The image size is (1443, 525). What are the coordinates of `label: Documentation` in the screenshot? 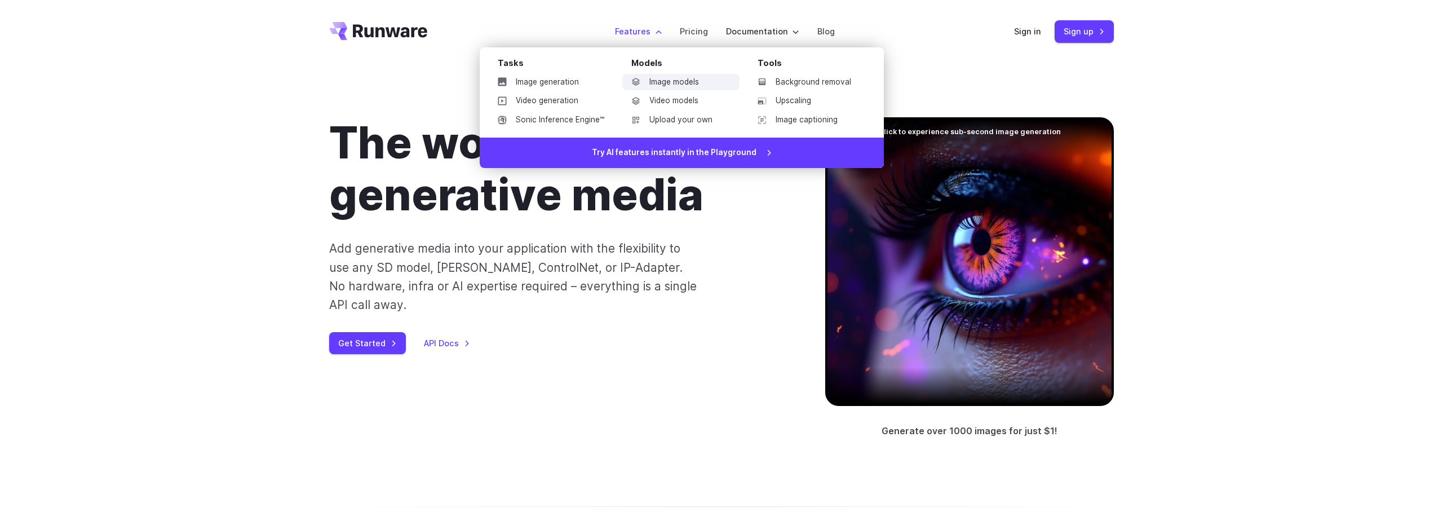 It's located at (763, 31).